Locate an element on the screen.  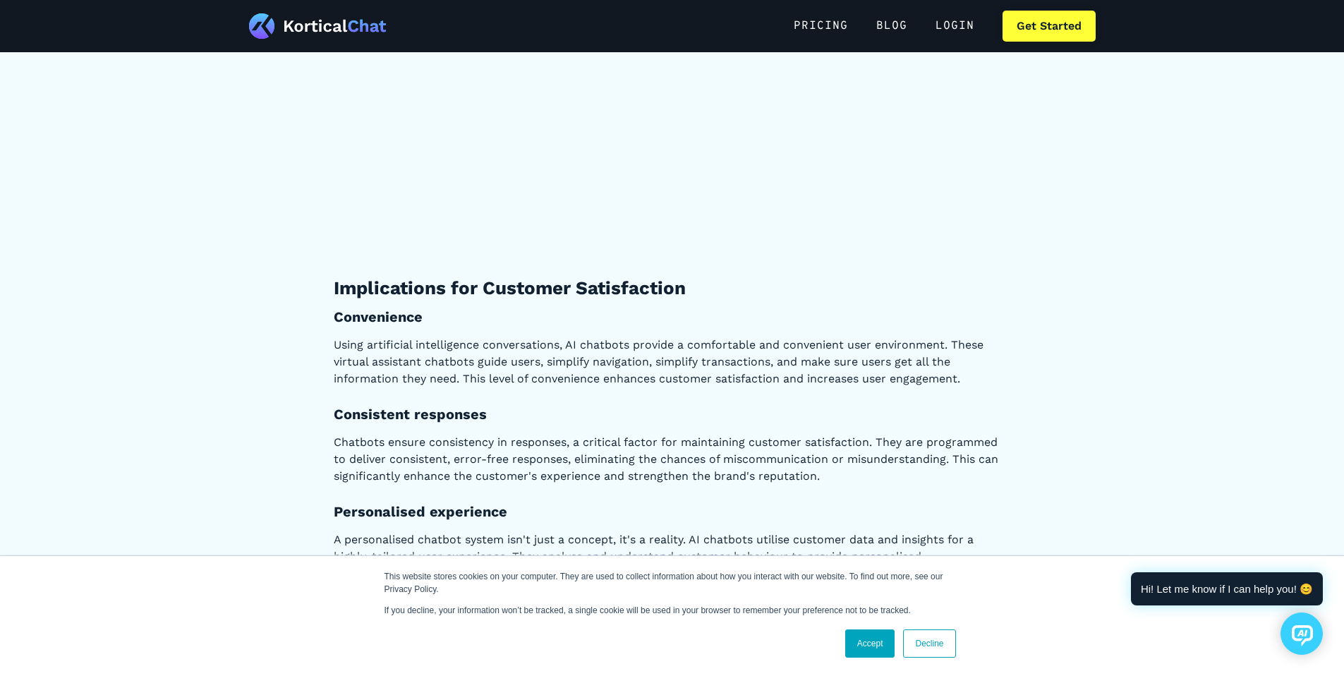
p: If you decline, your information won’t be tracked, a single cookie will be used in your browser t... is located at coordinates (672, 610).